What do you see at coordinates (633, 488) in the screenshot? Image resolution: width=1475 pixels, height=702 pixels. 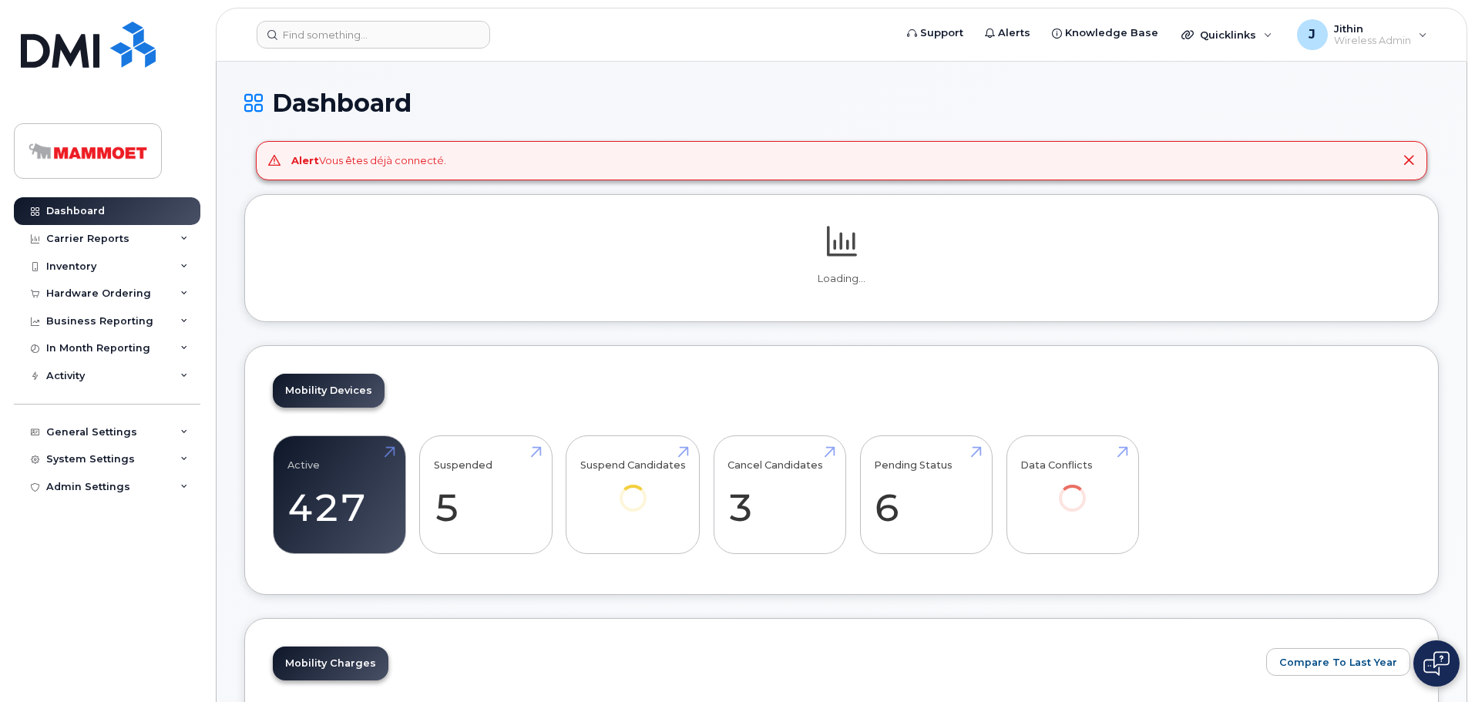 I see `a: Suspend Candidates` at bounding box center [633, 488].